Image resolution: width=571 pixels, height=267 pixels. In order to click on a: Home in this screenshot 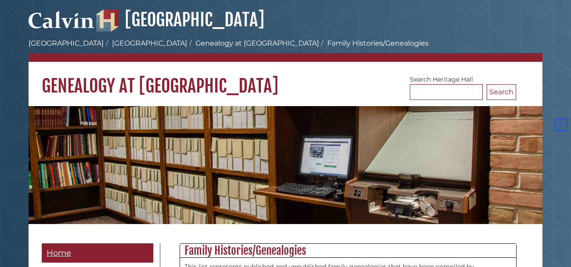, I will do `click(97, 253)`.